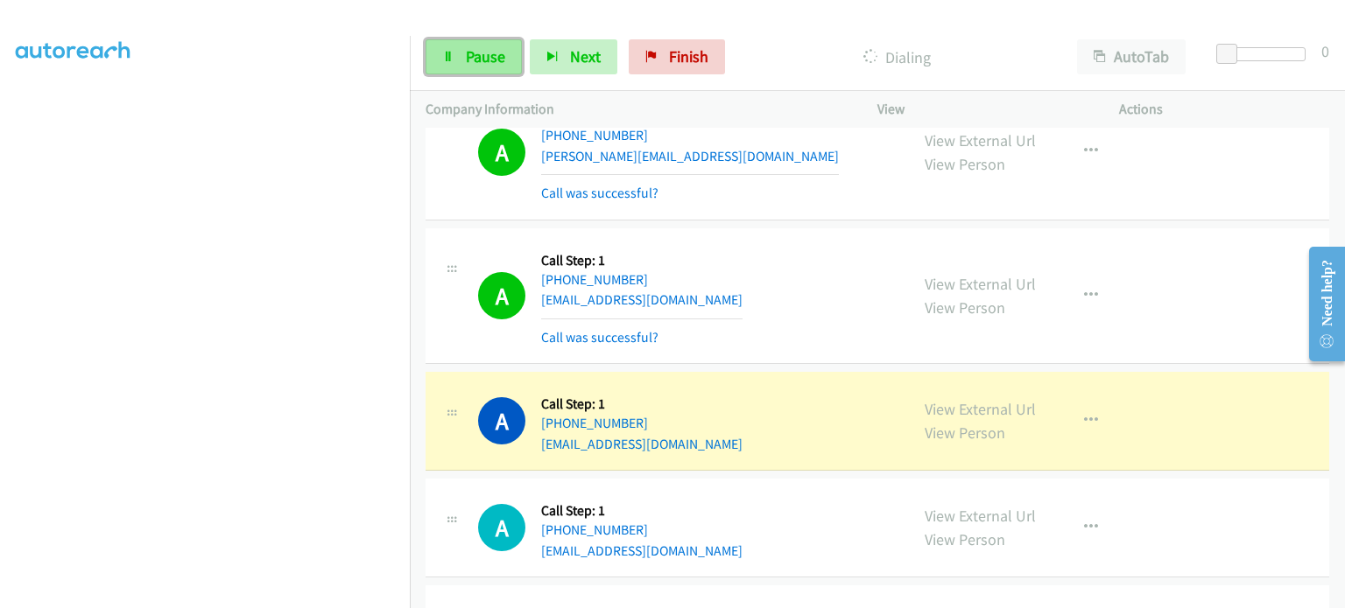  I want to click on p: Company Information, so click(636, 109).